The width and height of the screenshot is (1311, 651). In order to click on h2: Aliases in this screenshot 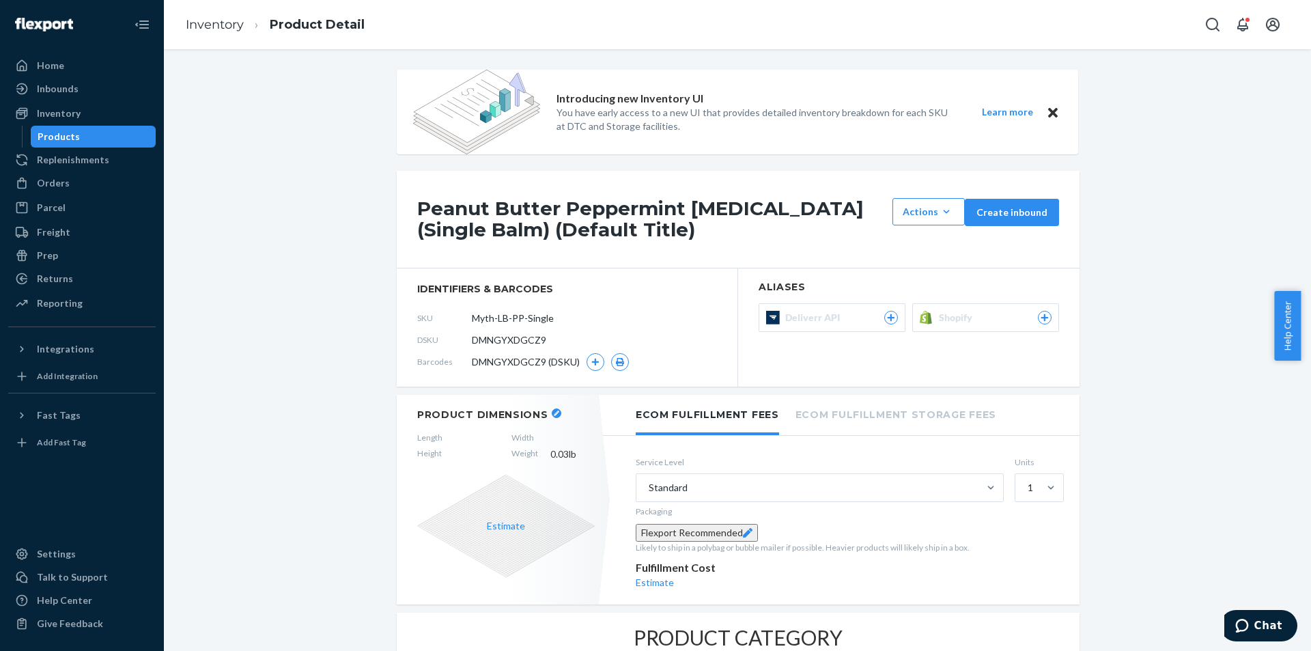, I will do `click(909, 287)`.